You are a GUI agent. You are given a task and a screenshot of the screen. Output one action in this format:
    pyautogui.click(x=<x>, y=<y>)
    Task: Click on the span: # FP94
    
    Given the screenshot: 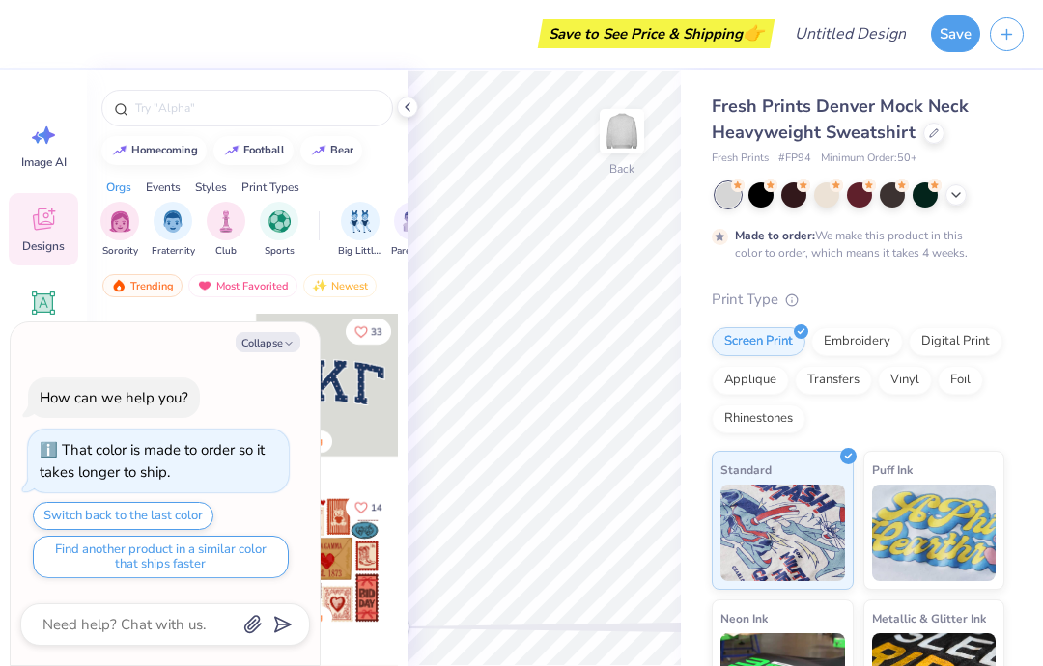 What is the action you would take?
    pyautogui.click(x=795, y=158)
    